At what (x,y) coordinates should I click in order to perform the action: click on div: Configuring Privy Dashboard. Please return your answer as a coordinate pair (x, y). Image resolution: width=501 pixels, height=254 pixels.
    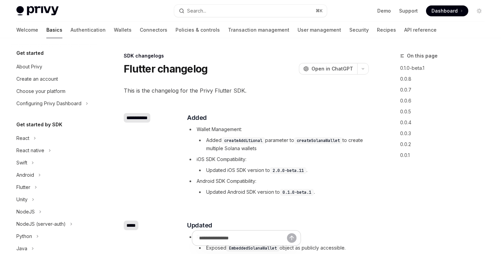
    Looking at the image, I should click on (49, 104).